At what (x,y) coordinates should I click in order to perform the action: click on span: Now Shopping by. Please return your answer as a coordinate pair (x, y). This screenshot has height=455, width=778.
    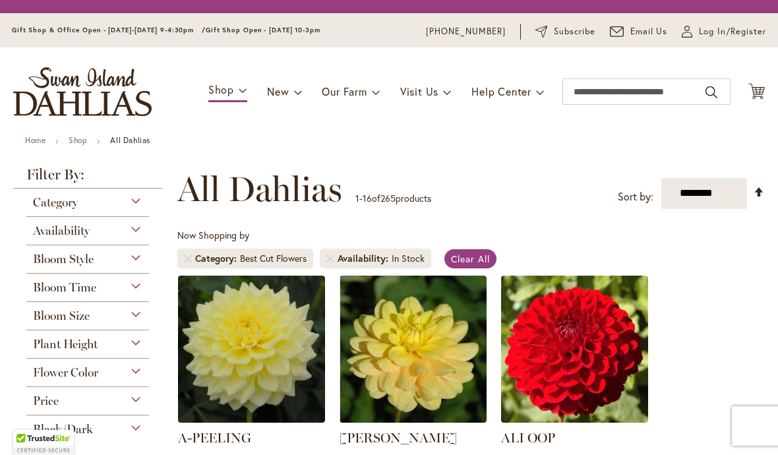
    Looking at the image, I should click on (213, 235).